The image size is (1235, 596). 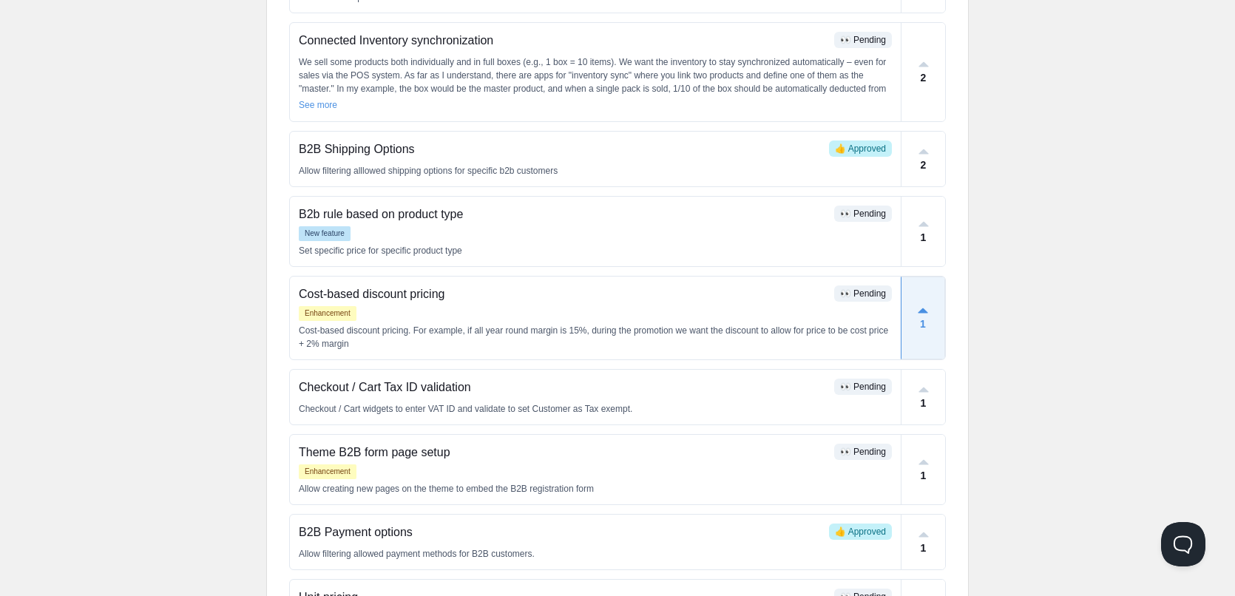 What do you see at coordinates (595, 171) in the screenshot?
I see `p: Allow filtering alllowed shipping options for specific b2b customers` at bounding box center [595, 171].